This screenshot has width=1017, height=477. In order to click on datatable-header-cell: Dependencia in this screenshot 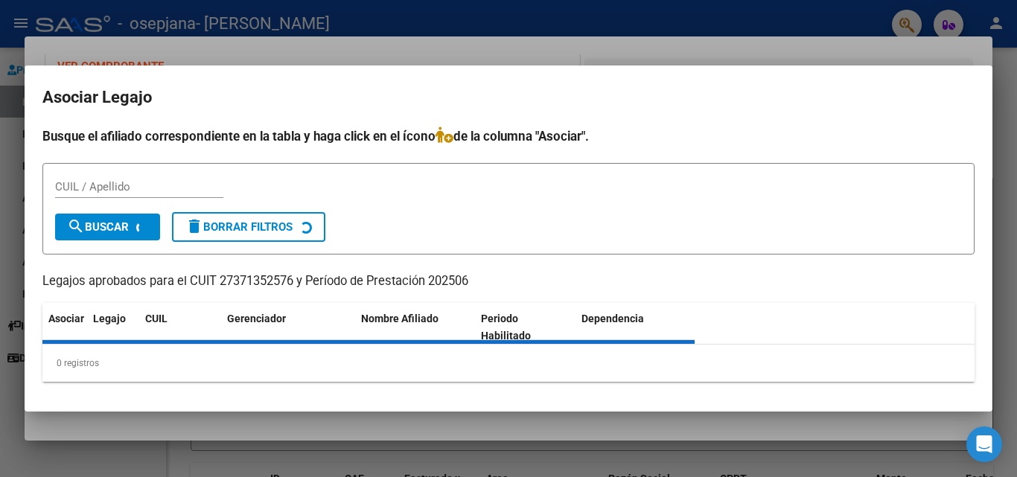, I will do `click(635, 328)`.